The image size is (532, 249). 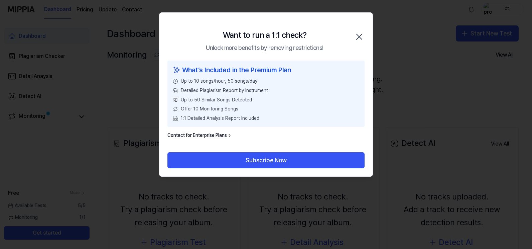 I want to click on img: sparkles icon, so click(x=177, y=70).